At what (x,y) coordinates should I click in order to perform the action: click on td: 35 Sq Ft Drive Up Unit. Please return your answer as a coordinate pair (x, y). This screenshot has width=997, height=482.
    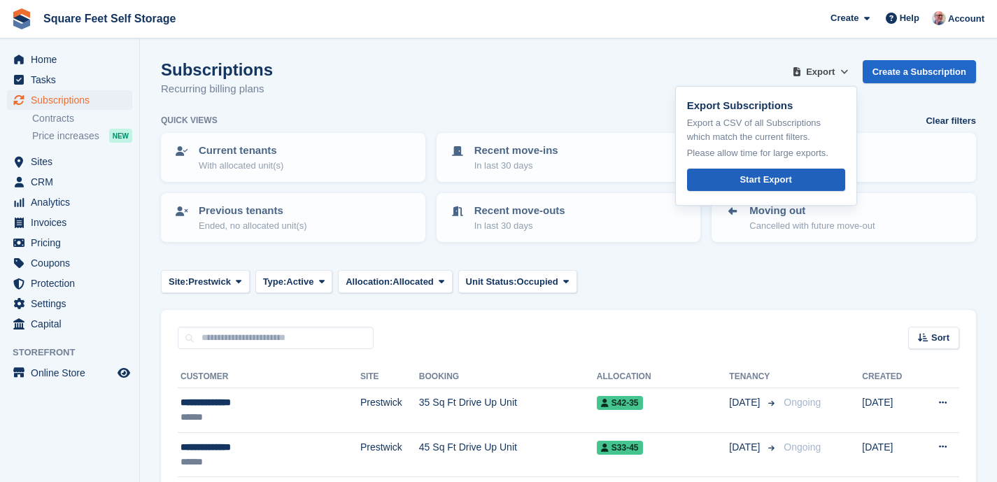
    Looking at the image, I should click on (508, 411).